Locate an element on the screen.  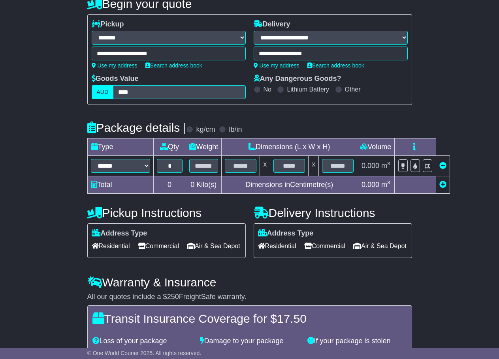
a: Remove this item is located at coordinates (443, 166).